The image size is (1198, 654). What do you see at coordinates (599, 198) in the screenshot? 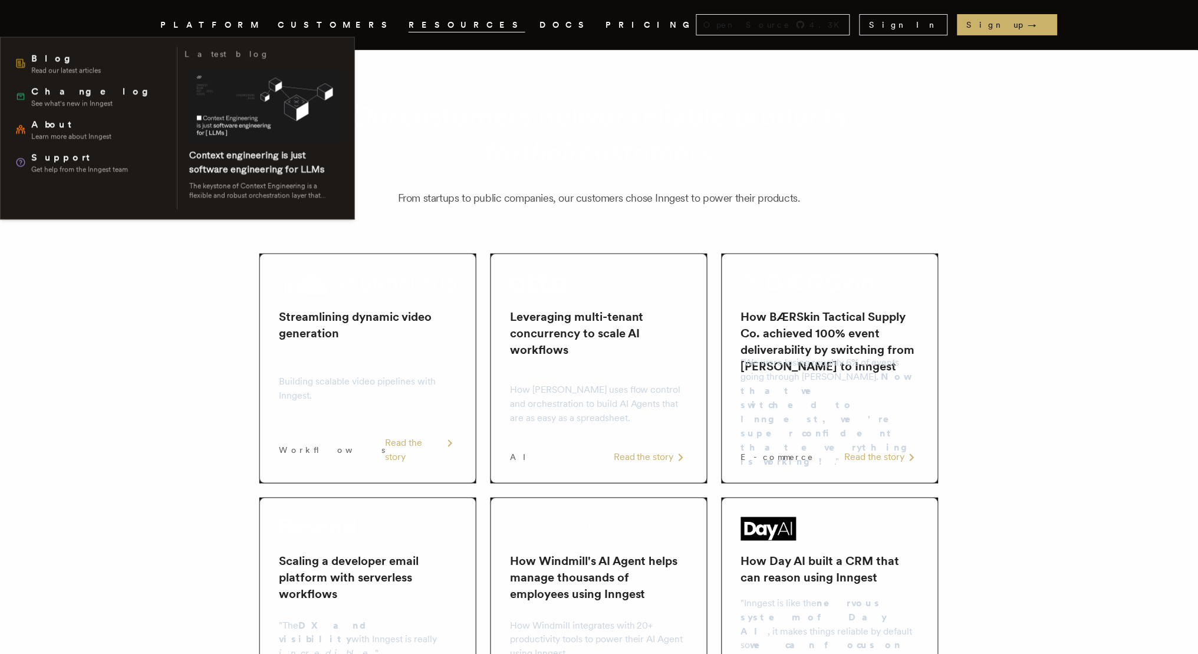
I see `p: From startups to public companies, our customers chose Inngest to power their products.` at bounding box center [599, 198].